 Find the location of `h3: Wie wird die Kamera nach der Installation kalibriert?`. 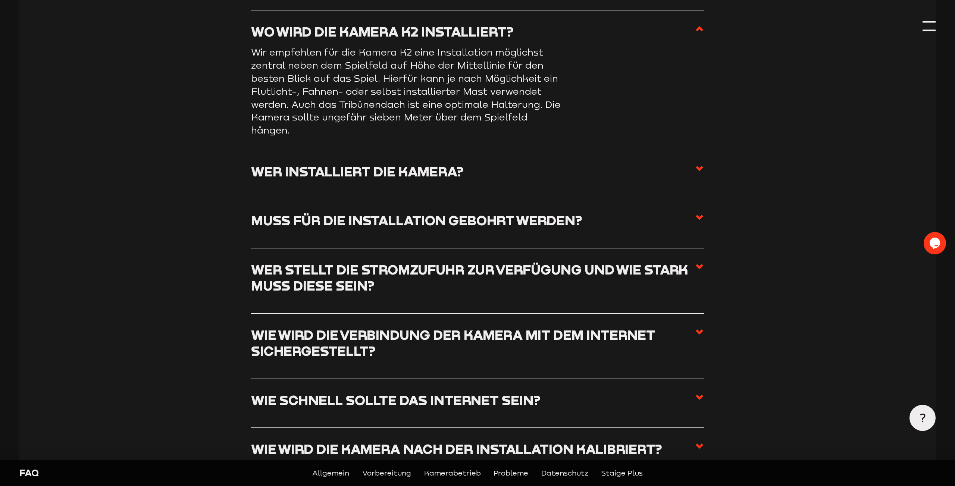

h3: Wie wird die Kamera nach der Installation kalibriert? is located at coordinates (457, 449).